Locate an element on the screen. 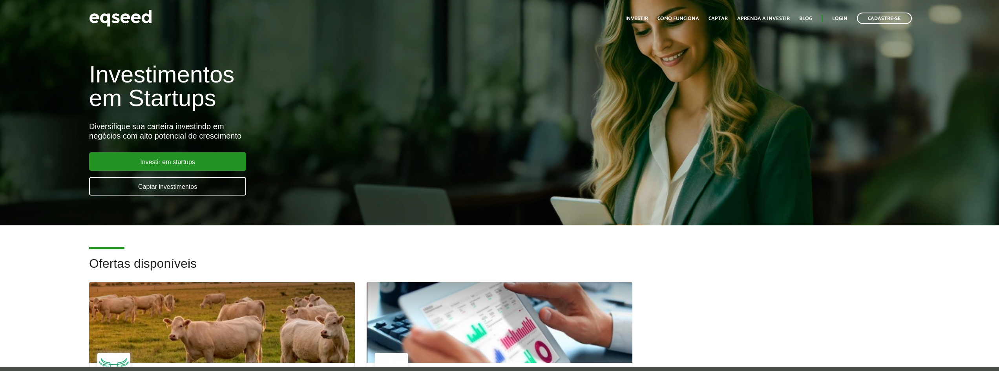 The image size is (999, 371). h2: Ofertas disponíveis is located at coordinates (499, 269).